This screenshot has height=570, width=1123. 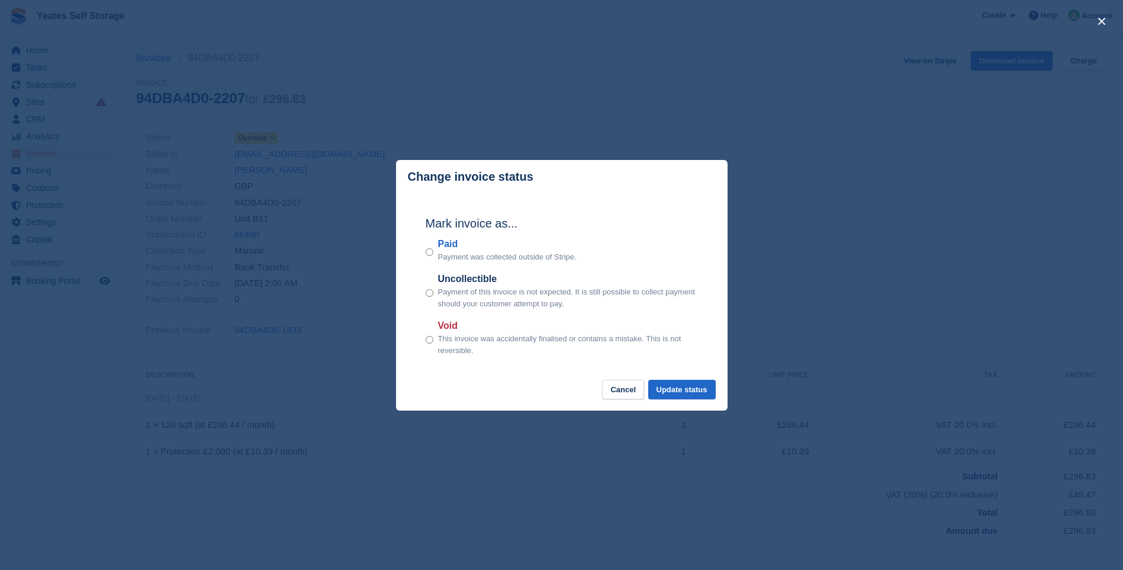 I want to click on p: This invoice was accidentally finalised or contains a mistake. This is not reversible., so click(x=568, y=344).